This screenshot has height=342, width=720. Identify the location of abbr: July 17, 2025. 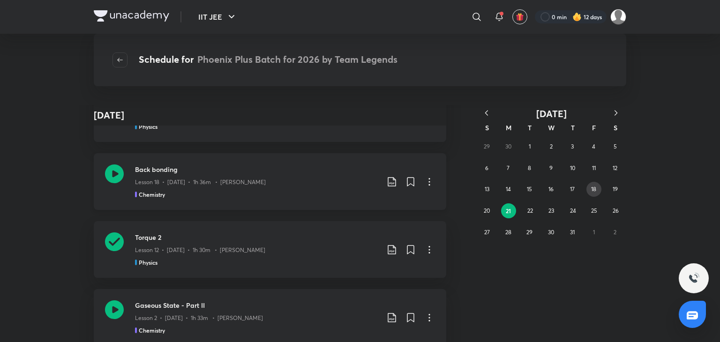
(572, 189).